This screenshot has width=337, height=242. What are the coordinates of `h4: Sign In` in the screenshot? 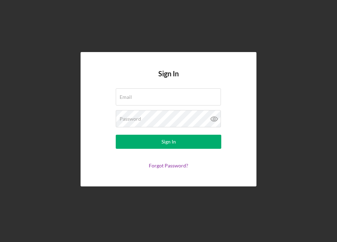 It's located at (169, 79).